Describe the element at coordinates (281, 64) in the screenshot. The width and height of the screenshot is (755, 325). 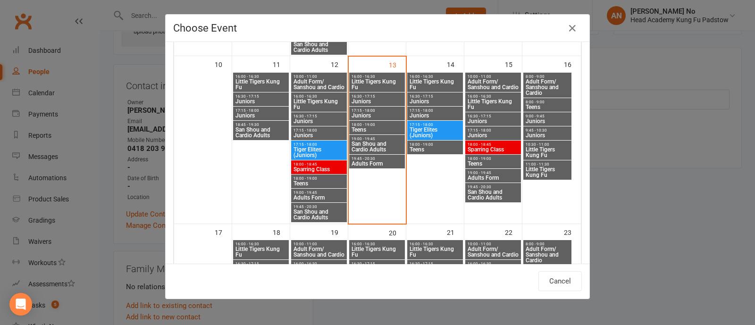
I see `div: 11` at that location.